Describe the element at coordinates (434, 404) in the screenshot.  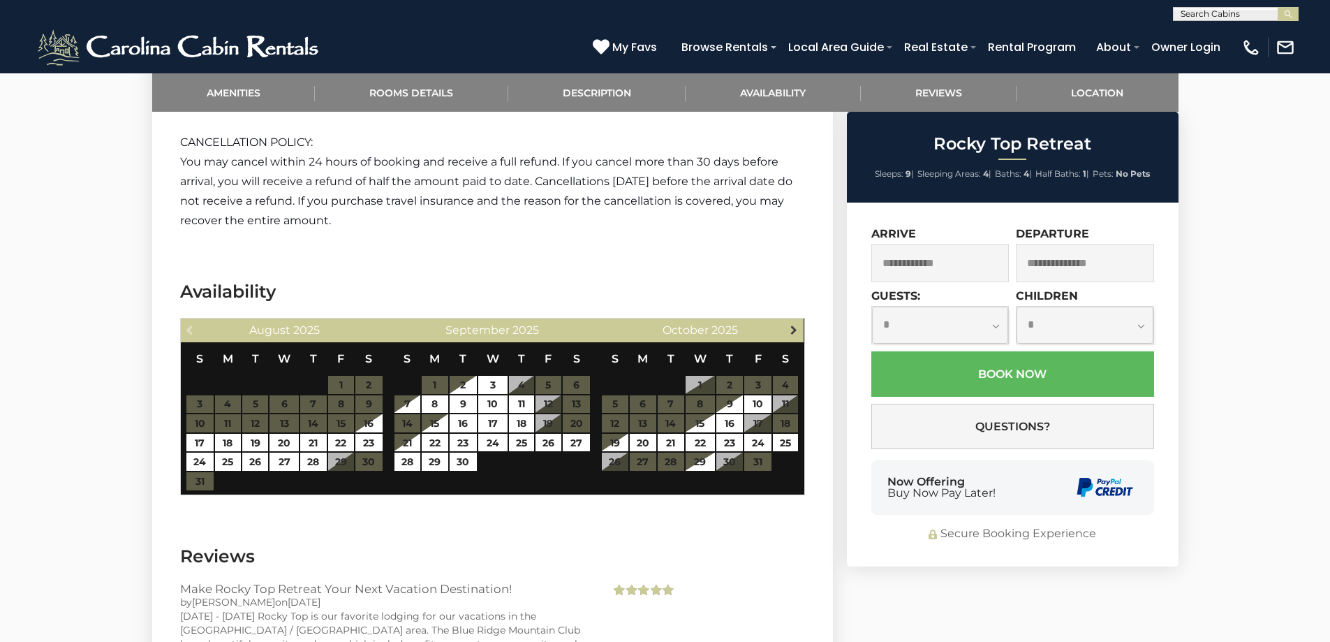
I see `a: 8` at that location.